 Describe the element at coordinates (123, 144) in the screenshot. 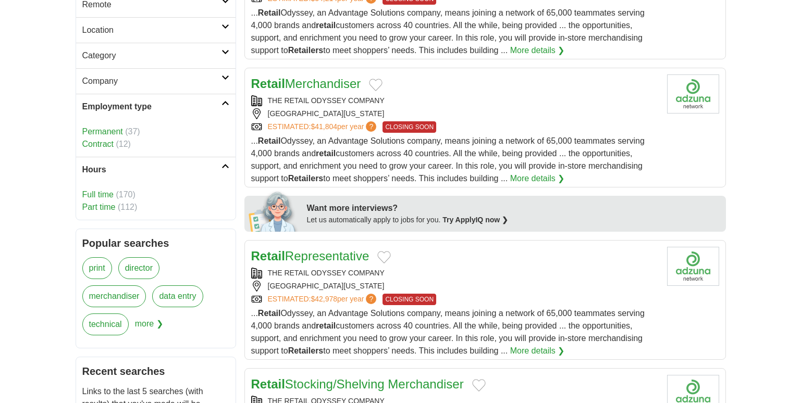

I see `span: (12)` at that location.